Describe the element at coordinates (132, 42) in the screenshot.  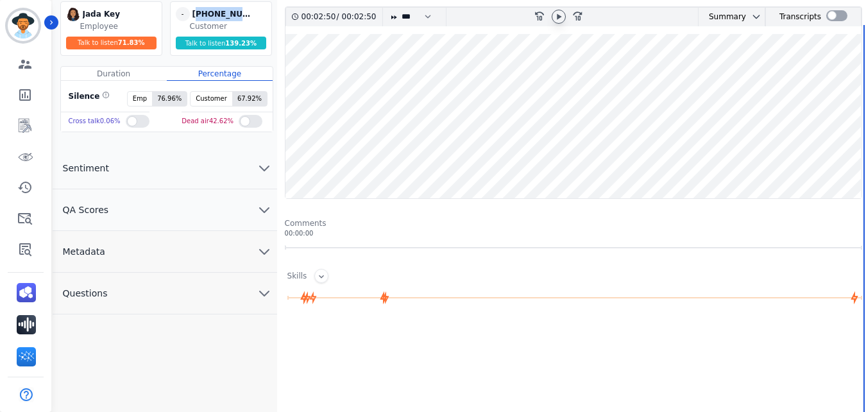
I see `span: 71.83 %` at that location.